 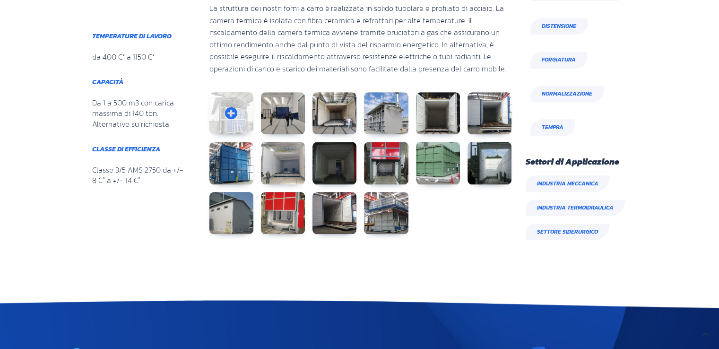 What do you see at coordinates (559, 26) in the screenshot?
I see `span: Distensione` at bounding box center [559, 26].